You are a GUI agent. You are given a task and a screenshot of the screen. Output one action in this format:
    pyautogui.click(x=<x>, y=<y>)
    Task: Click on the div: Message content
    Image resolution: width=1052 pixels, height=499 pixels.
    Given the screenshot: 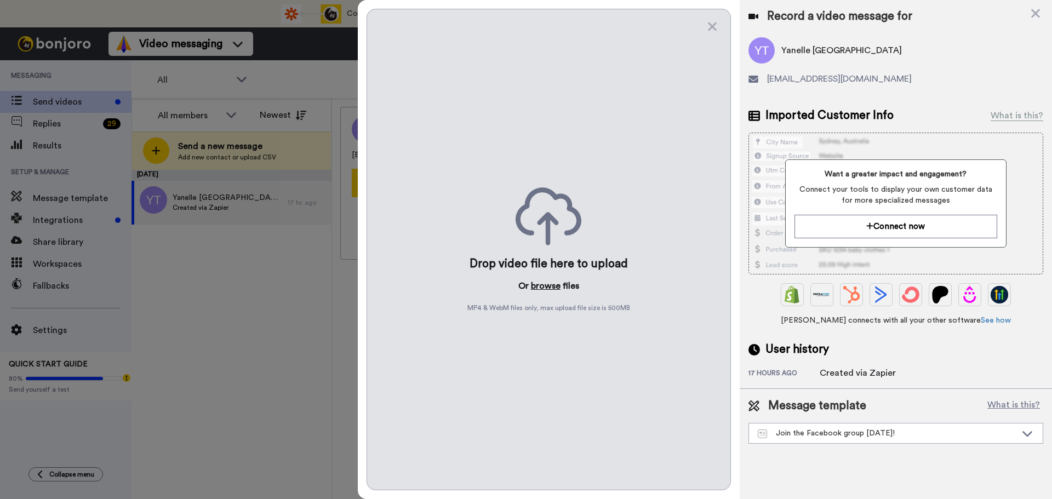 What is the action you would take?
    pyautogui.click(x=121, y=89)
    